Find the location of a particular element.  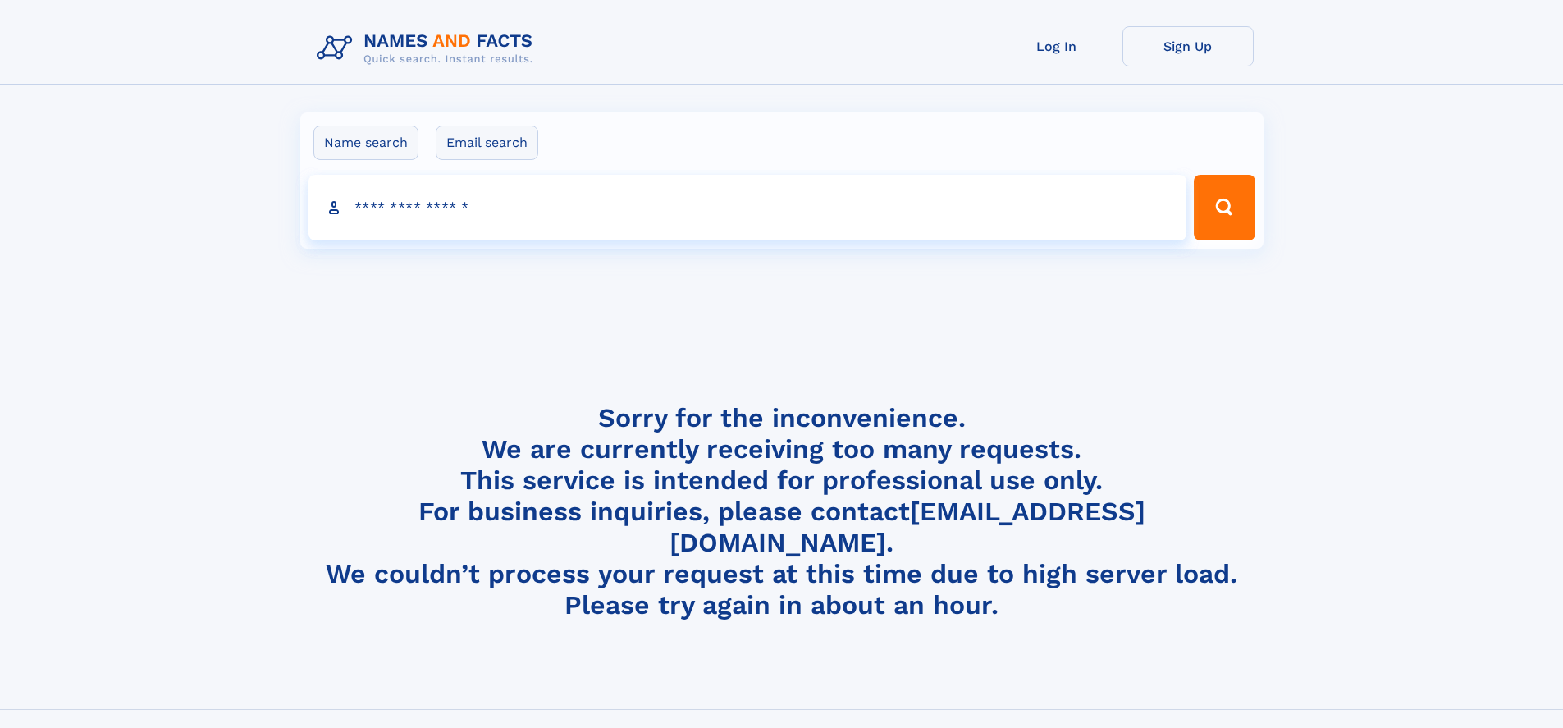

label: Name search is located at coordinates (366, 143).